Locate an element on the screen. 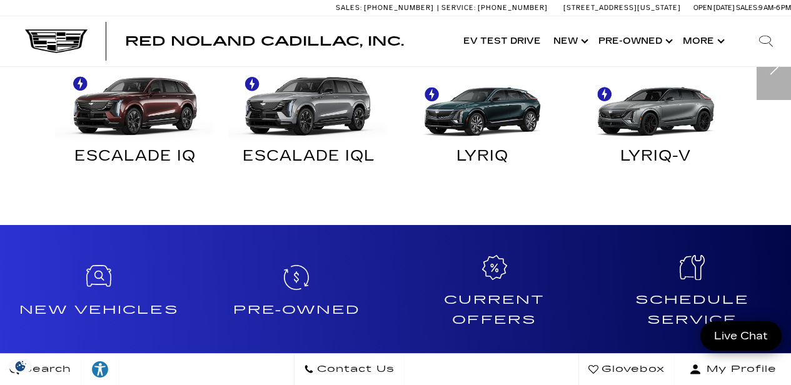 The width and height of the screenshot is (791, 385). img: ESCALADE IQL is located at coordinates (309, 101).